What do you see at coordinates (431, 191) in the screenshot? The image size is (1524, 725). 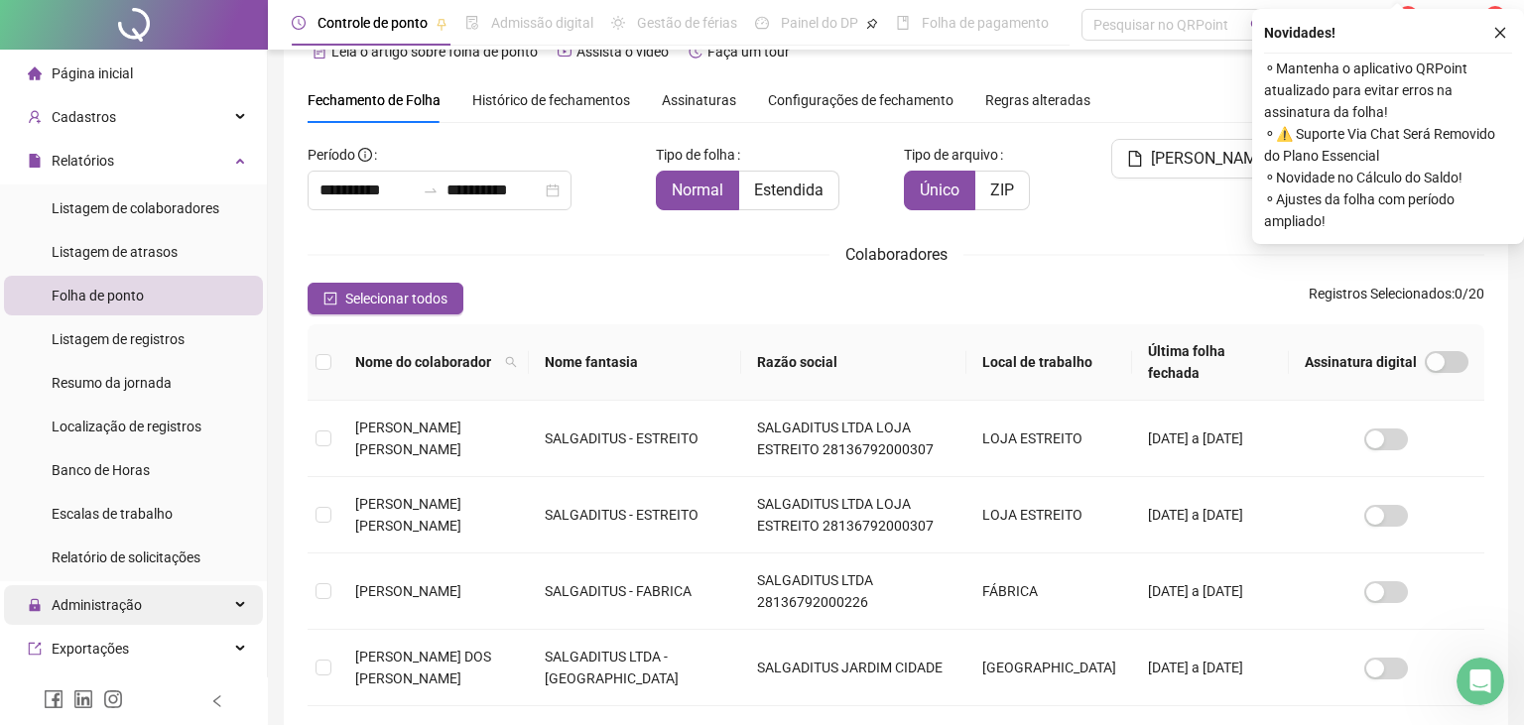 I see `span: swap-right` at bounding box center [431, 191].